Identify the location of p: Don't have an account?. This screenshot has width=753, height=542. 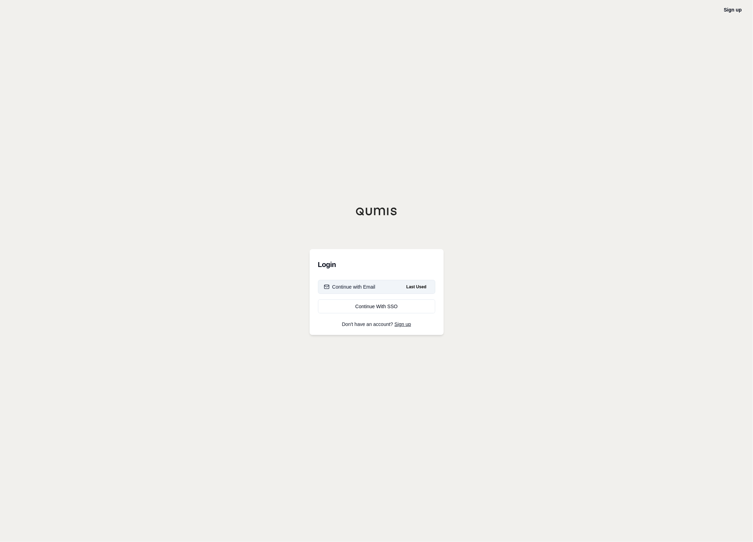
(377, 324).